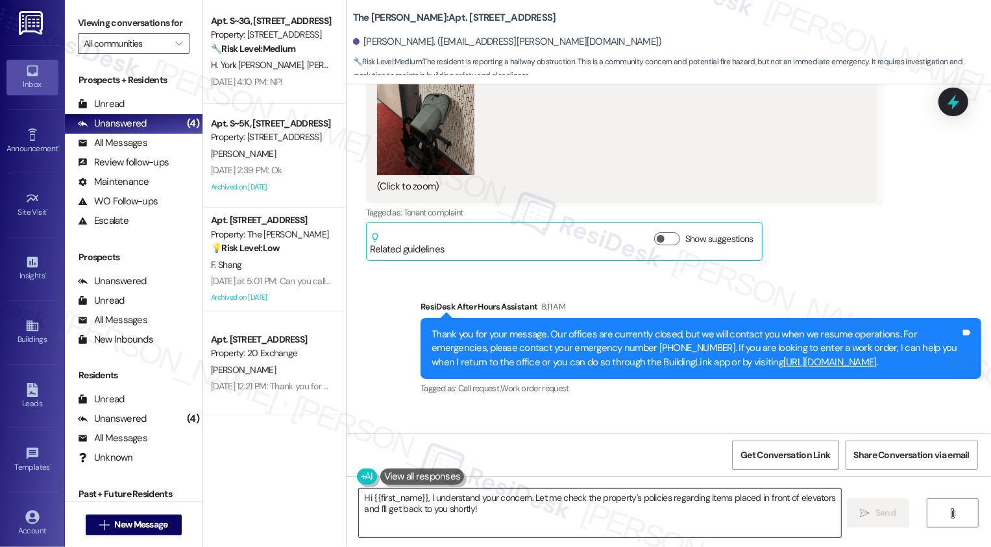 Image resolution: width=991 pixels, height=547 pixels. What do you see at coordinates (134, 375) in the screenshot?
I see `div: Residents` at bounding box center [134, 375].